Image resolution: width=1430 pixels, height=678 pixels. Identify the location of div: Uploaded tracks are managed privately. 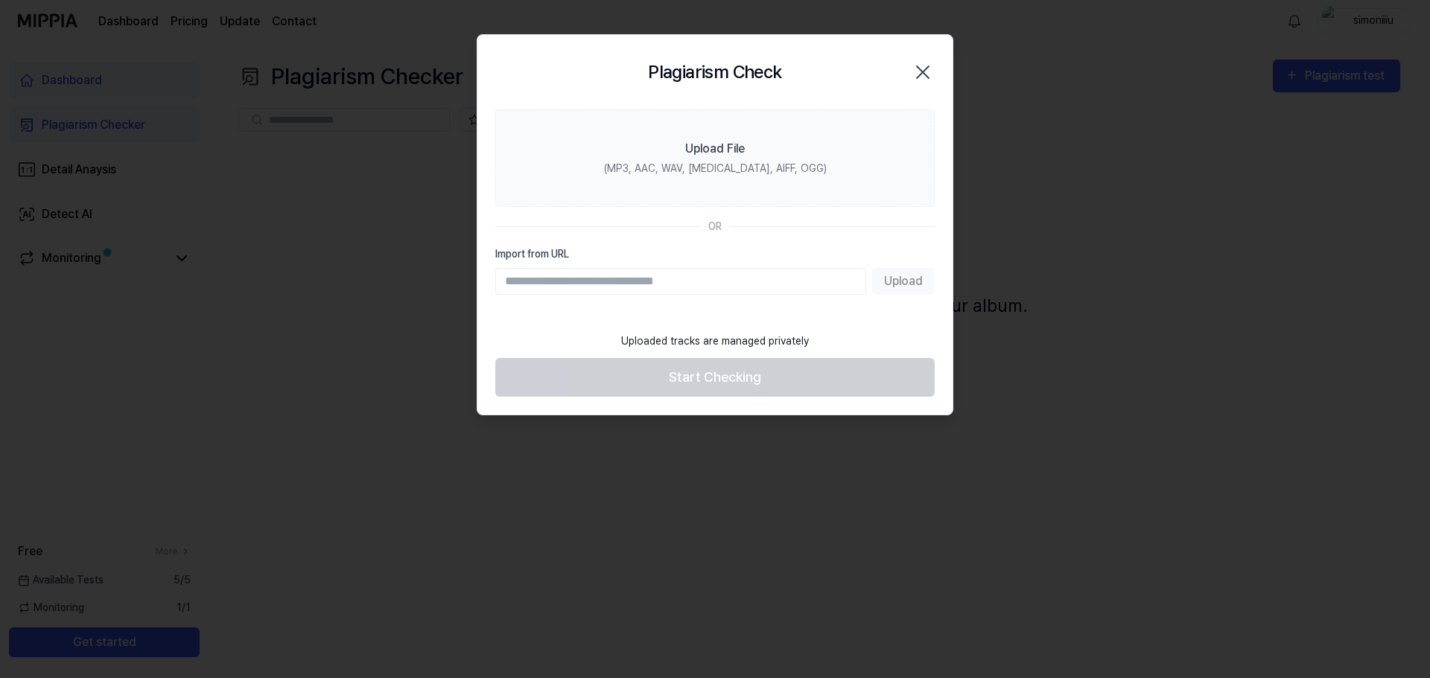
(715, 341).